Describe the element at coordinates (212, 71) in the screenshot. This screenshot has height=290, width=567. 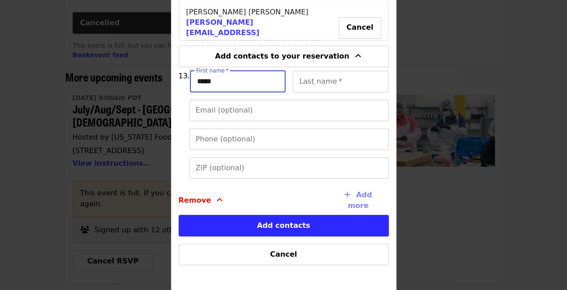
I see `label: First name` at that location.